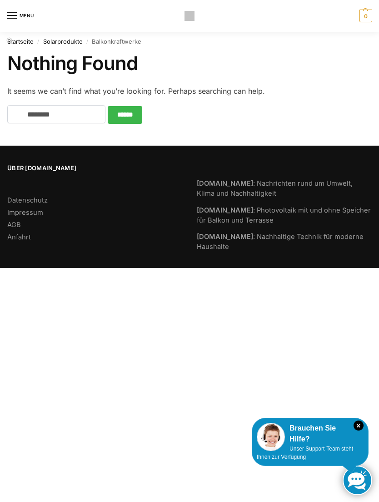  I want to click on h1: Nothing Found, so click(190, 63).